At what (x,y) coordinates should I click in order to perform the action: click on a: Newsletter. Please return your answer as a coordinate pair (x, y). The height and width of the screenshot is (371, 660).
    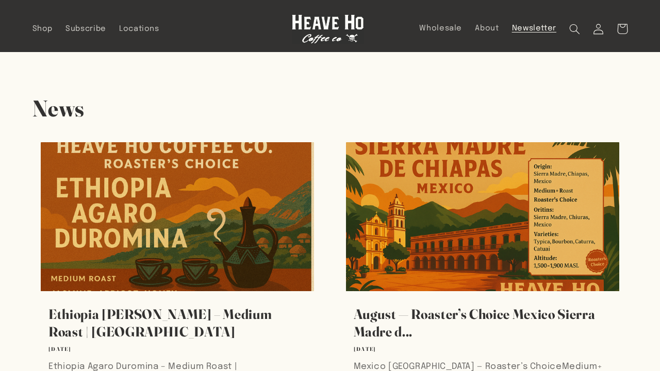
    Looking at the image, I should click on (534, 28).